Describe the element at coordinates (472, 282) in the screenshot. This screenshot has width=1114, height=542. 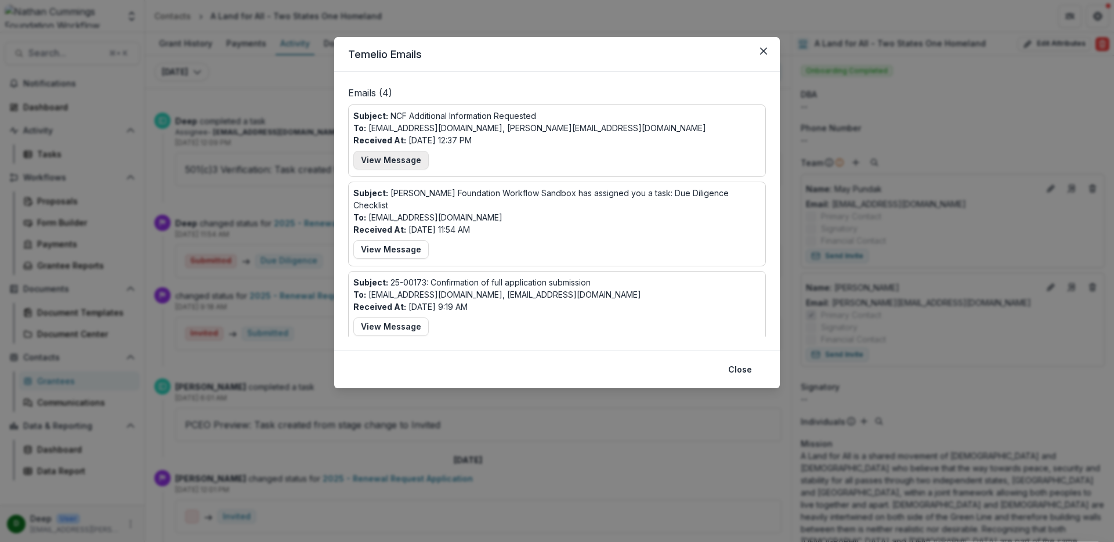
I see `p: 25-00173: Confirmation of full application submission` at that location.